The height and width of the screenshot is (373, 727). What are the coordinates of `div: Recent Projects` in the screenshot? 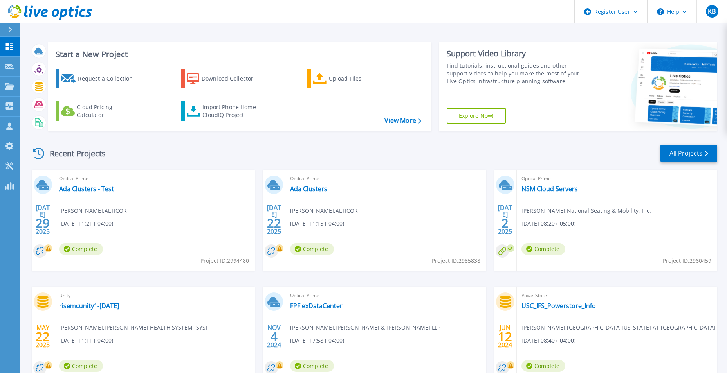 It's located at (73, 153).